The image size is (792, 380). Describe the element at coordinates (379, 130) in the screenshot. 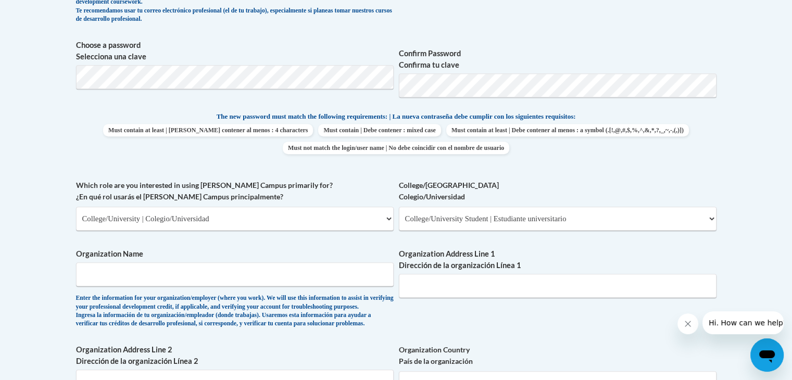

I see `span: Must contain | Debe contener : mixed case` at that location.